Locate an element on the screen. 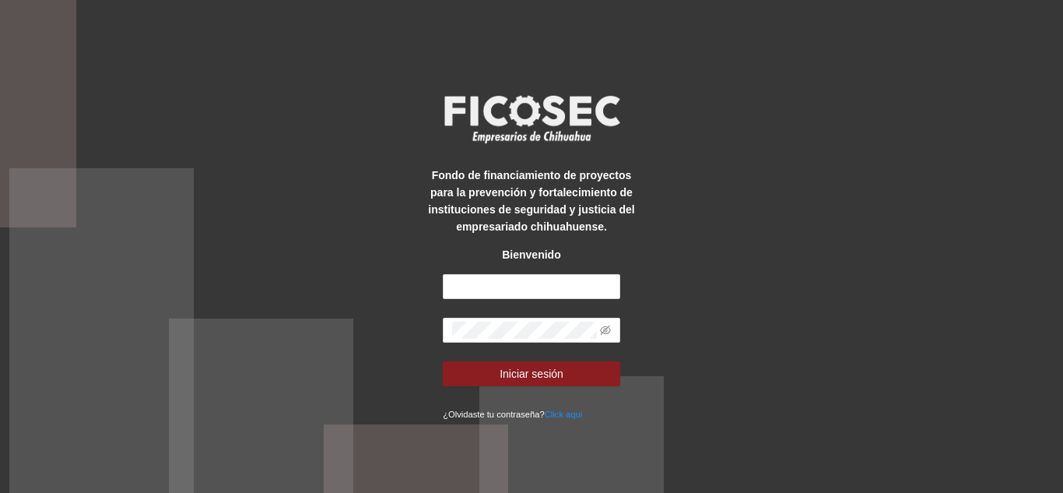  button: Iniciar sesión is located at coordinates (532, 374).